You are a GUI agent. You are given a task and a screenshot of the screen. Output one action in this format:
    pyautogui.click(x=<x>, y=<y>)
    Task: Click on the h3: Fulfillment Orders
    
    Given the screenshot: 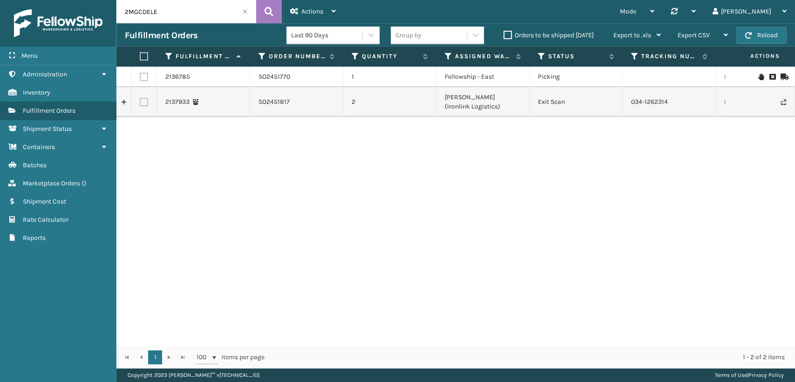 What is the action you would take?
    pyautogui.click(x=161, y=35)
    